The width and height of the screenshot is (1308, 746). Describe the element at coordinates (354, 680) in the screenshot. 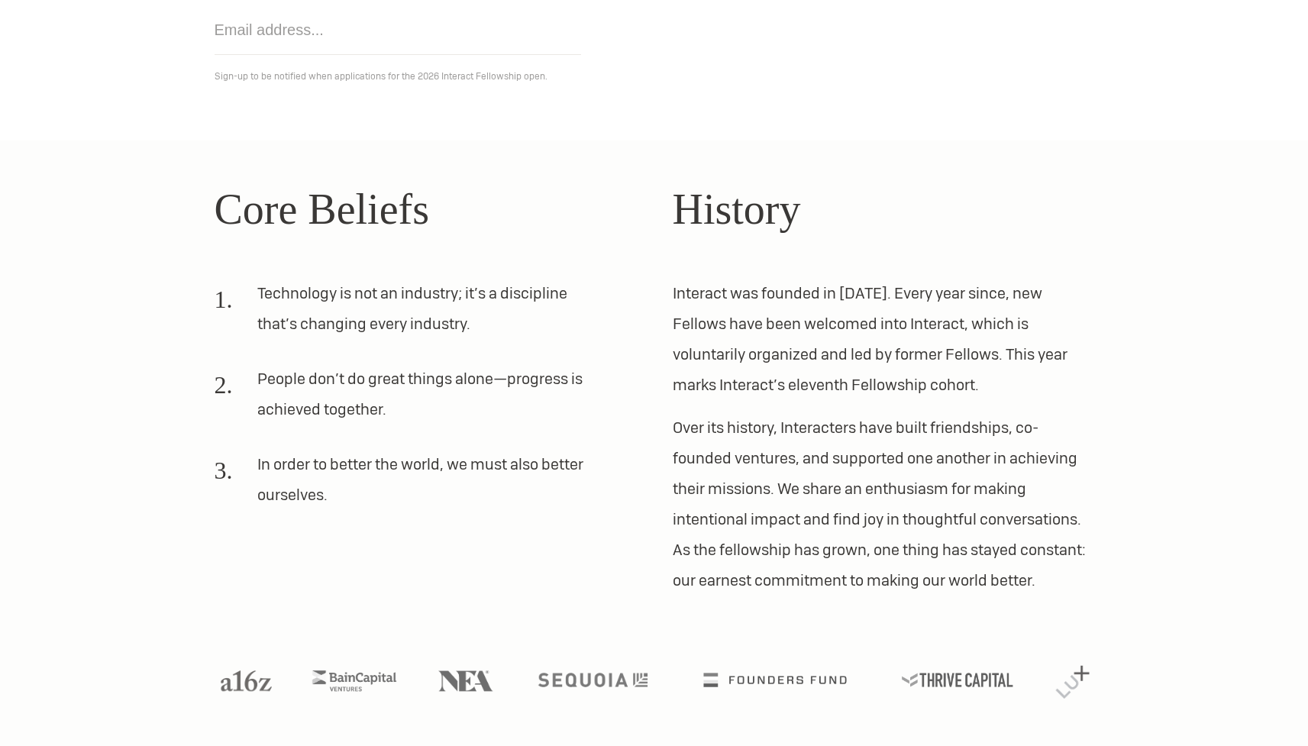

I see `img: Bain Capital Ventures logo` at that location.